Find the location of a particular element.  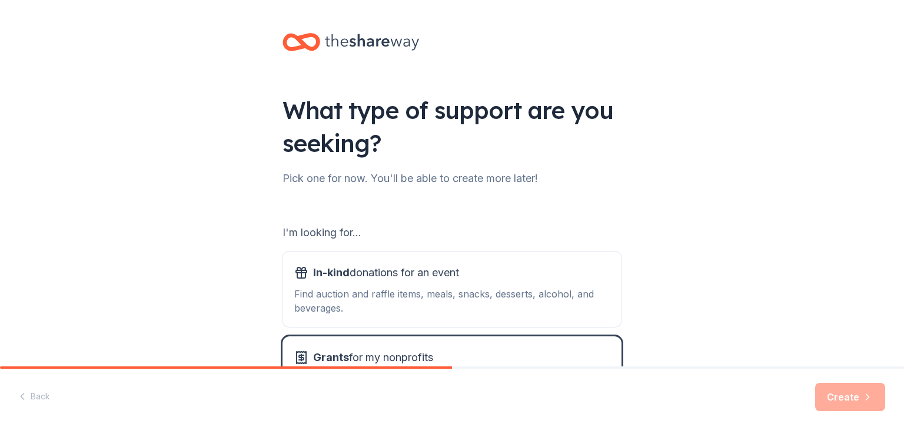

span: Grants is located at coordinates (331, 357).